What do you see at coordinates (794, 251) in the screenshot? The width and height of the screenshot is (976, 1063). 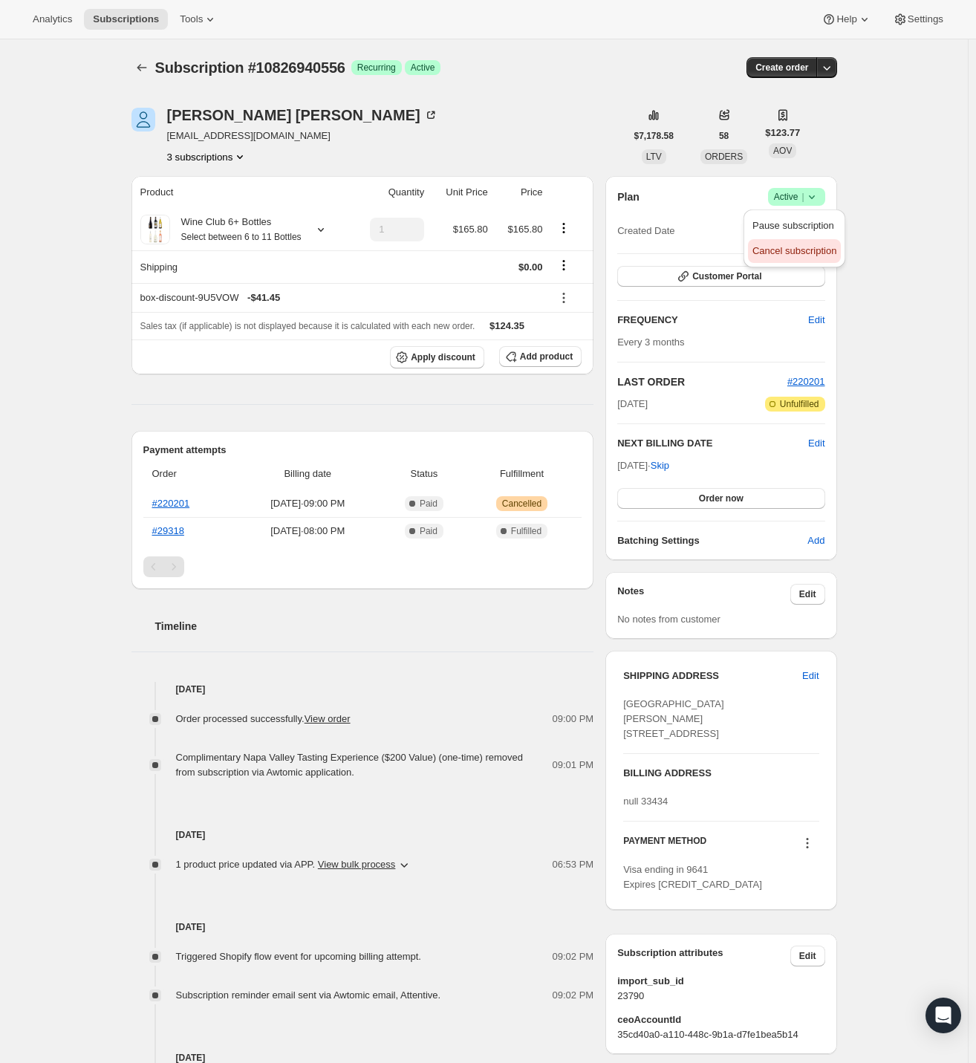 I see `button: Cancel subscription` at bounding box center [794, 251].